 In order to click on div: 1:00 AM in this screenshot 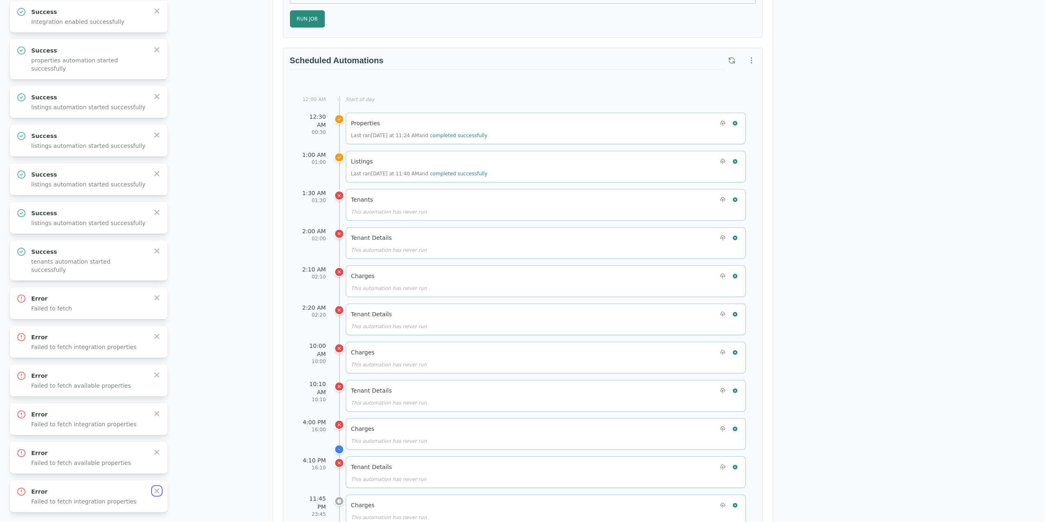, I will do `click(313, 155)`.